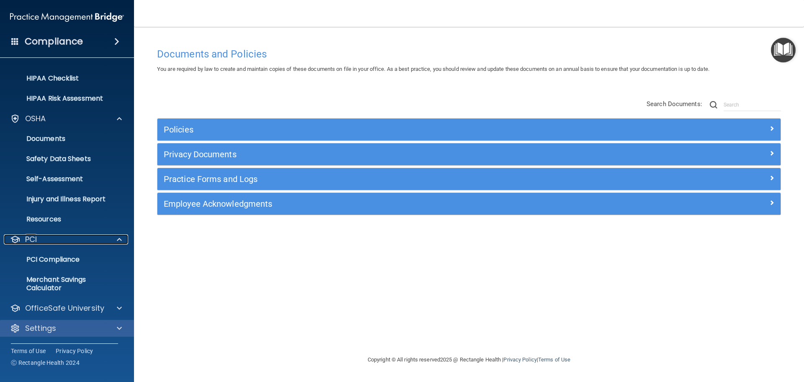 The height and width of the screenshot is (382, 804). What do you see at coordinates (469, 179) in the screenshot?
I see `a: Practice Forms and Logs` at bounding box center [469, 179].